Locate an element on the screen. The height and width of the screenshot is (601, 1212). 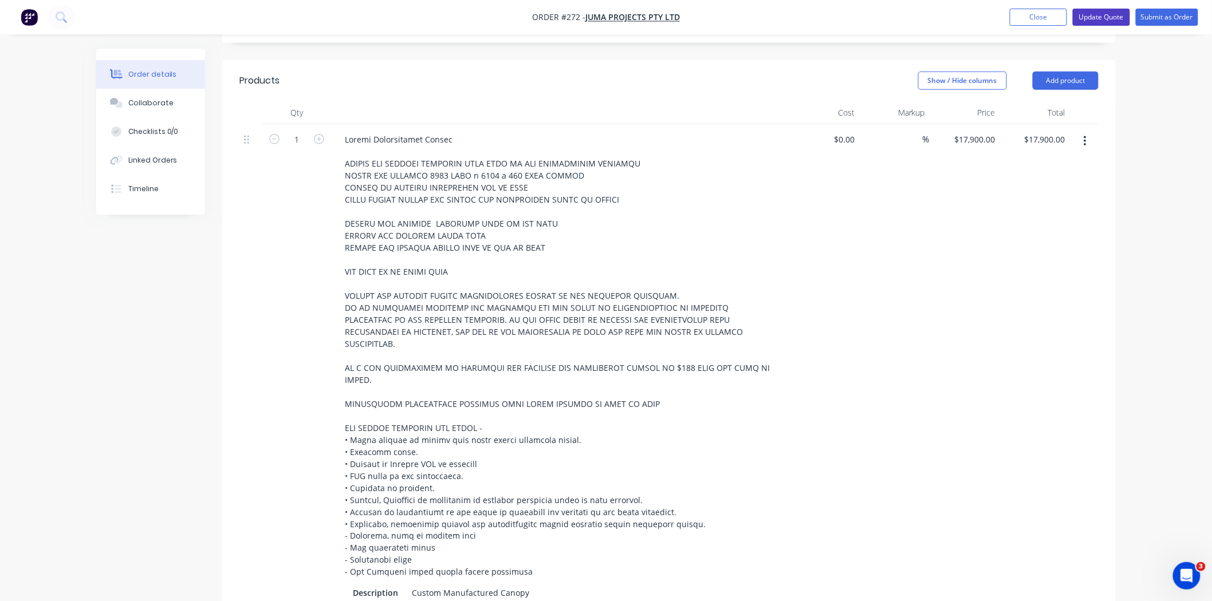
button: Linked Orders is located at coordinates (151, 160).